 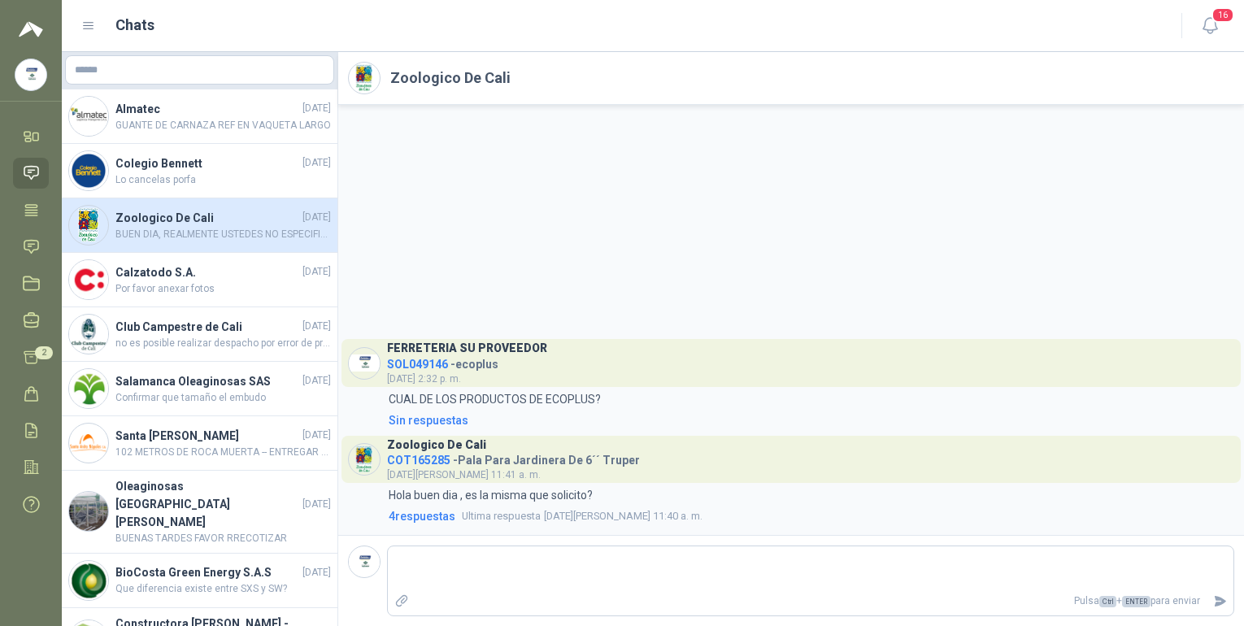 What do you see at coordinates (223, 180) in the screenshot?
I see `span: Lo cancelas porfa` at bounding box center [223, 180].